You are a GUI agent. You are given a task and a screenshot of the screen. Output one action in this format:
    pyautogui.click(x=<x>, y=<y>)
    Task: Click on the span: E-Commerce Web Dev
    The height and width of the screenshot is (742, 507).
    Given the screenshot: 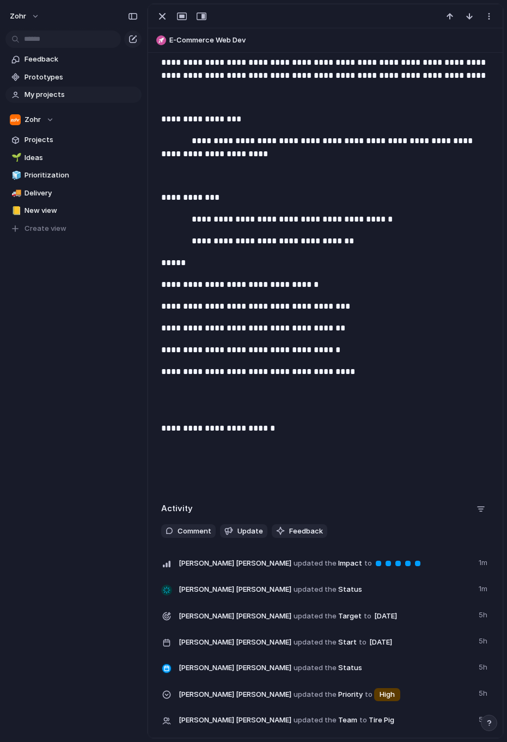 What is the action you would take?
    pyautogui.click(x=333, y=40)
    